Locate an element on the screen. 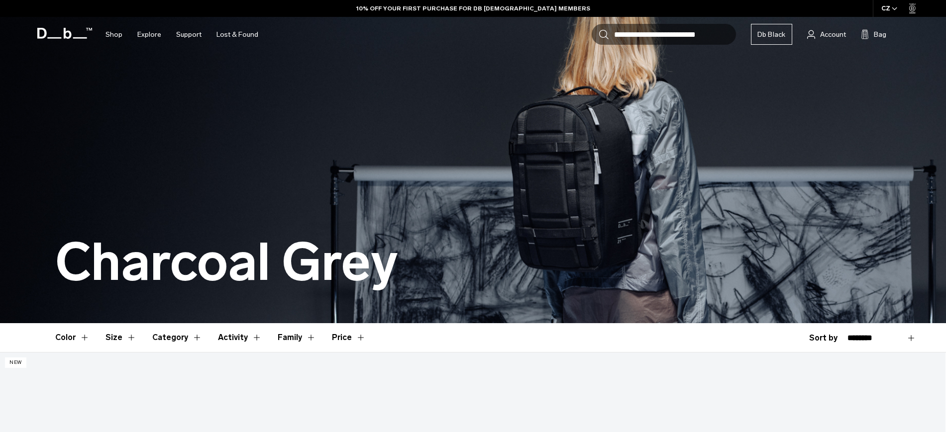 The width and height of the screenshot is (946, 432). a: Lost & Found is located at coordinates (237, 34).